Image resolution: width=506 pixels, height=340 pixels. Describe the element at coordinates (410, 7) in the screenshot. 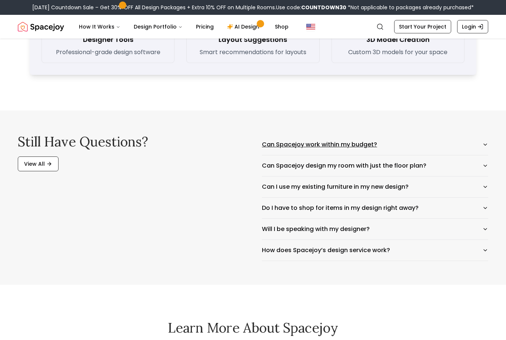

I see `span: *Not applicable to packages already purchased*` at that location.